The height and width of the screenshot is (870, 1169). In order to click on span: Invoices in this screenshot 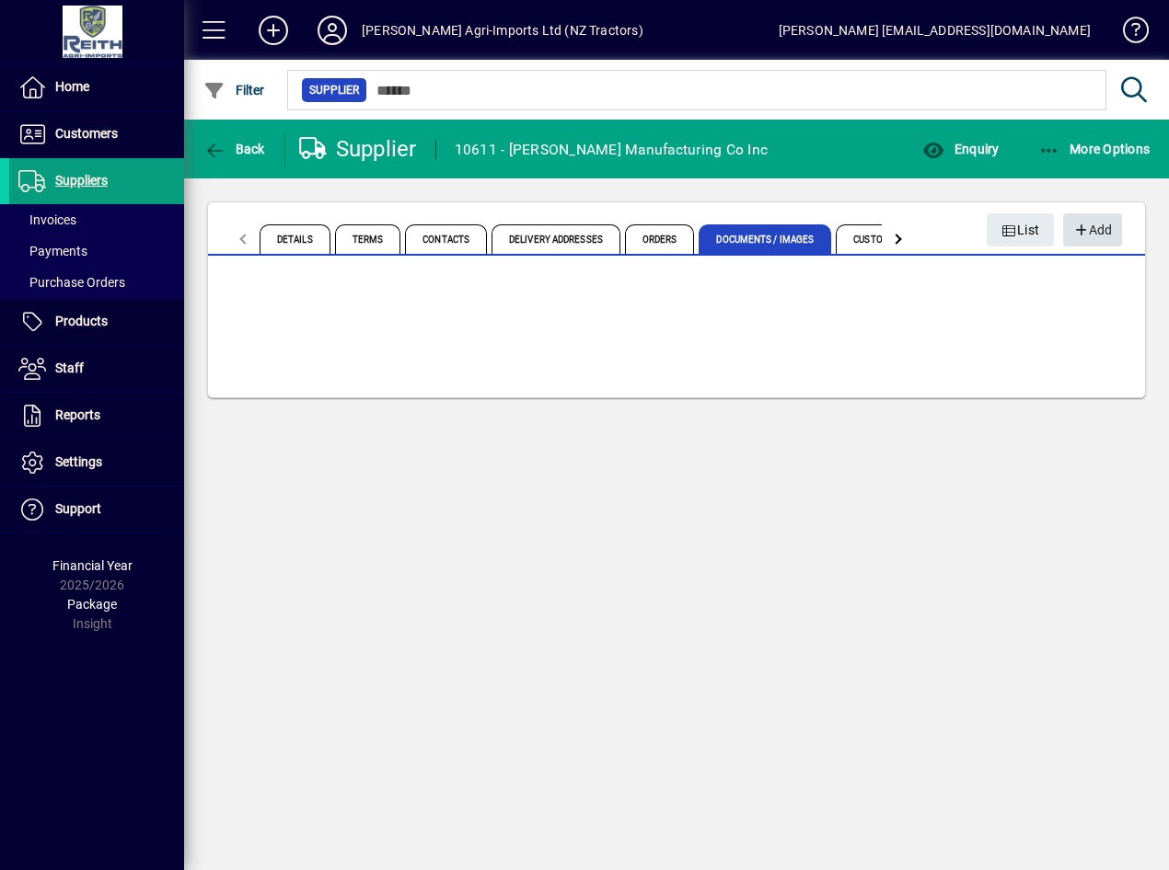, I will do `click(47, 220)`.